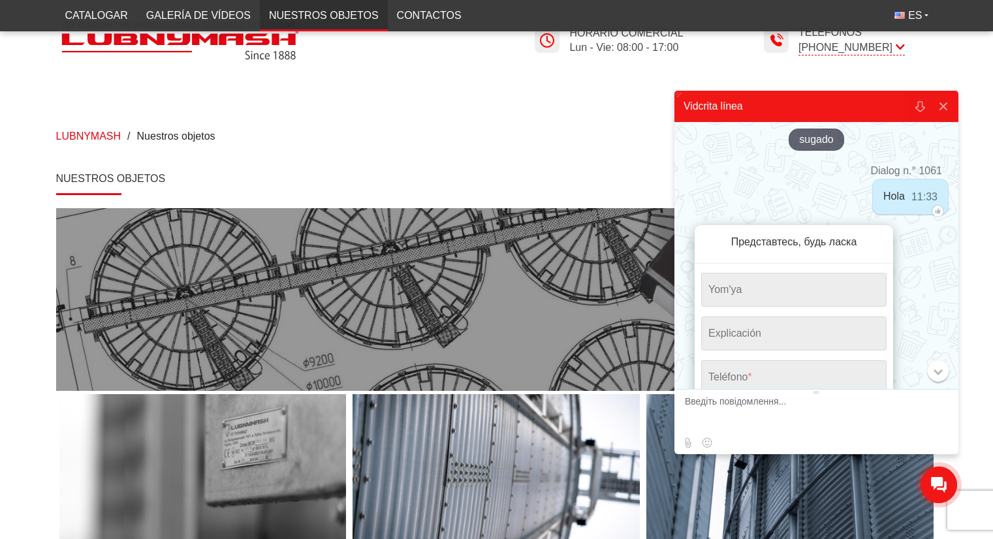 Image resolution: width=993 pixels, height=539 pixels. Describe the element at coordinates (713, 106) in the screenshot. I see `font: Vidcrita línea` at that location.